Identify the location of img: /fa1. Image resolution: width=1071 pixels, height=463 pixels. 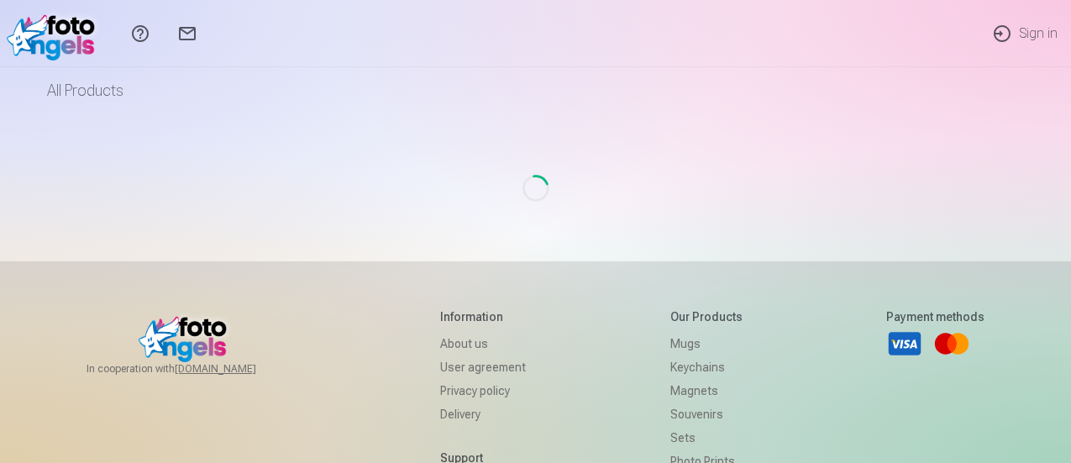
(55, 34).